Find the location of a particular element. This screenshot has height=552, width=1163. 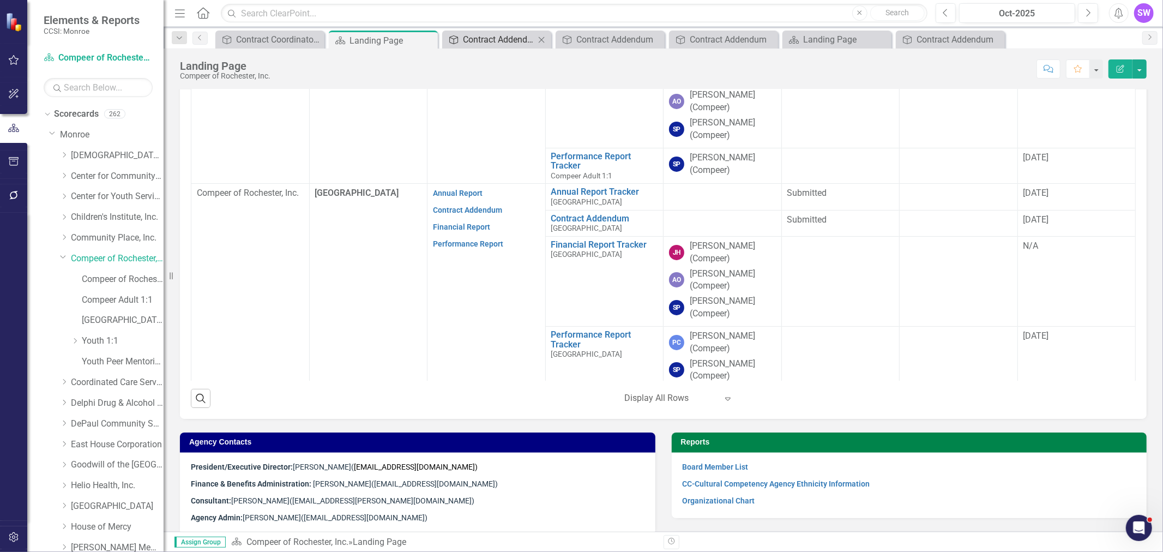

a: East House Corporation is located at coordinates (117, 444).